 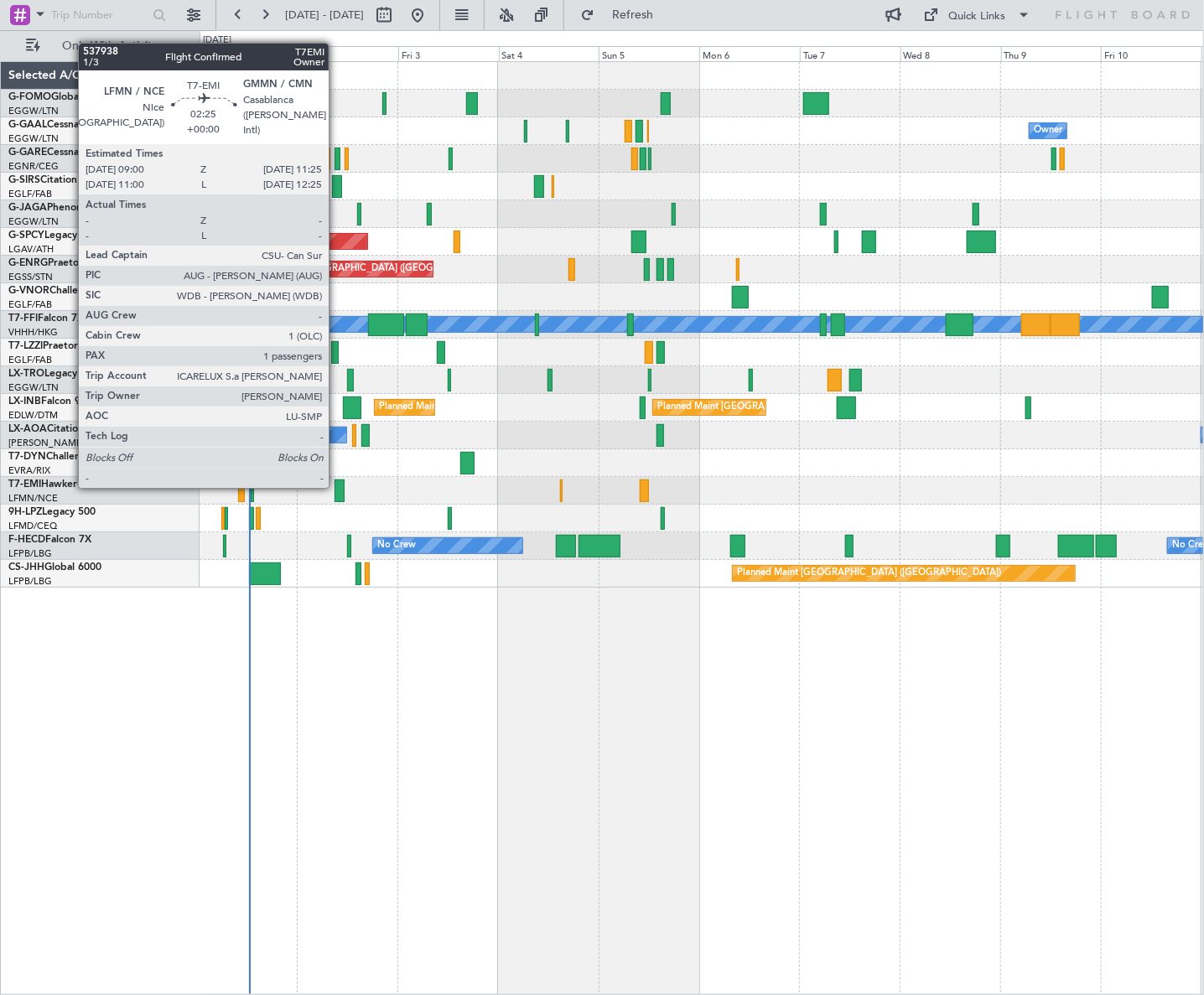 I want to click on a: LGAV/ATH, so click(x=31, y=249).